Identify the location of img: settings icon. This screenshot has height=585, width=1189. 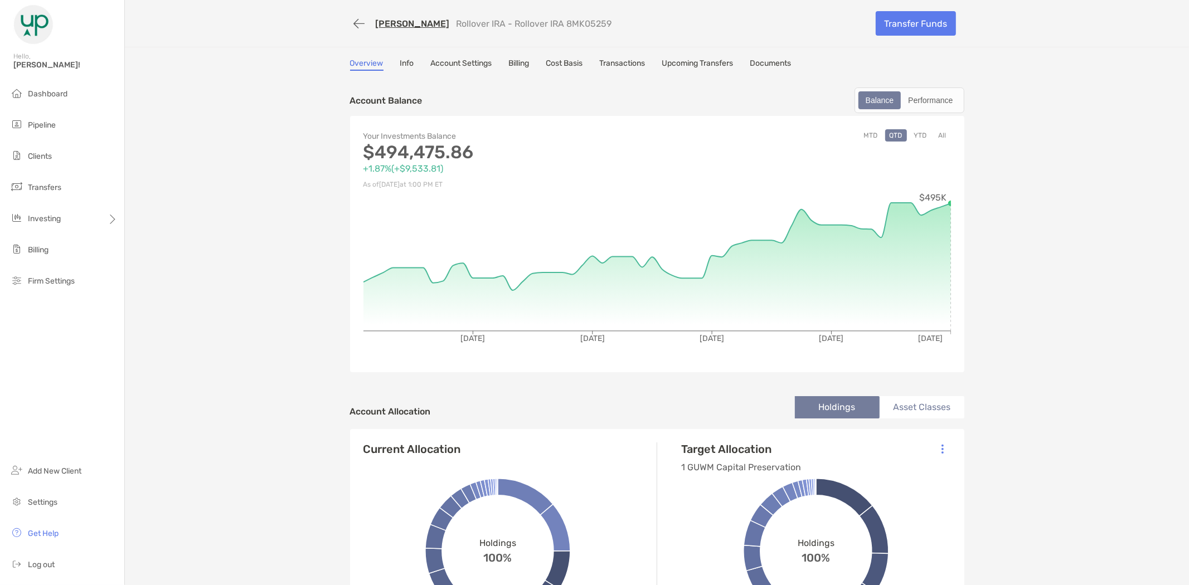
(17, 502).